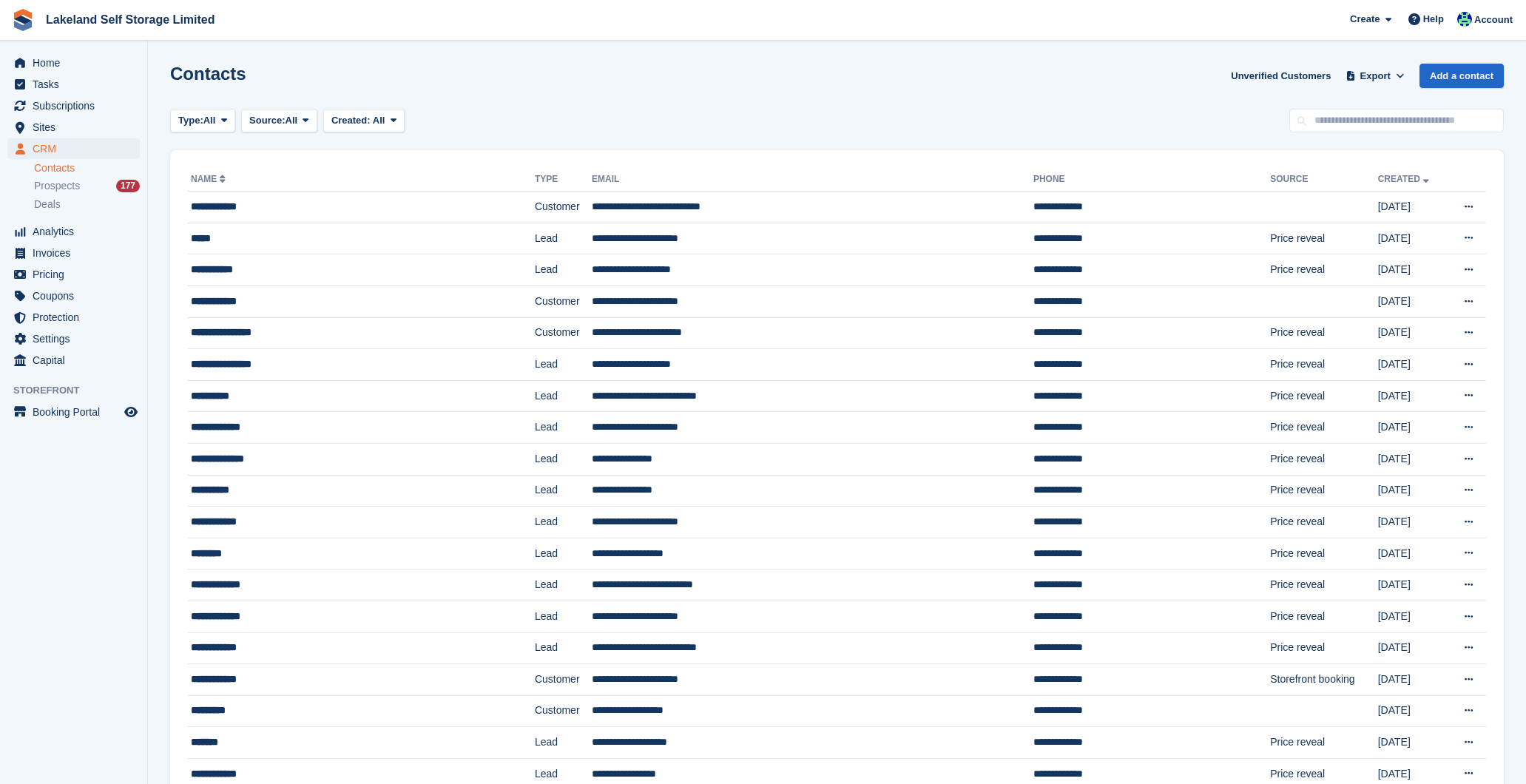 The image size is (1526, 784). What do you see at coordinates (77, 296) in the screenshot?
I see `span: Coupons` at bounding box center [77, 296].